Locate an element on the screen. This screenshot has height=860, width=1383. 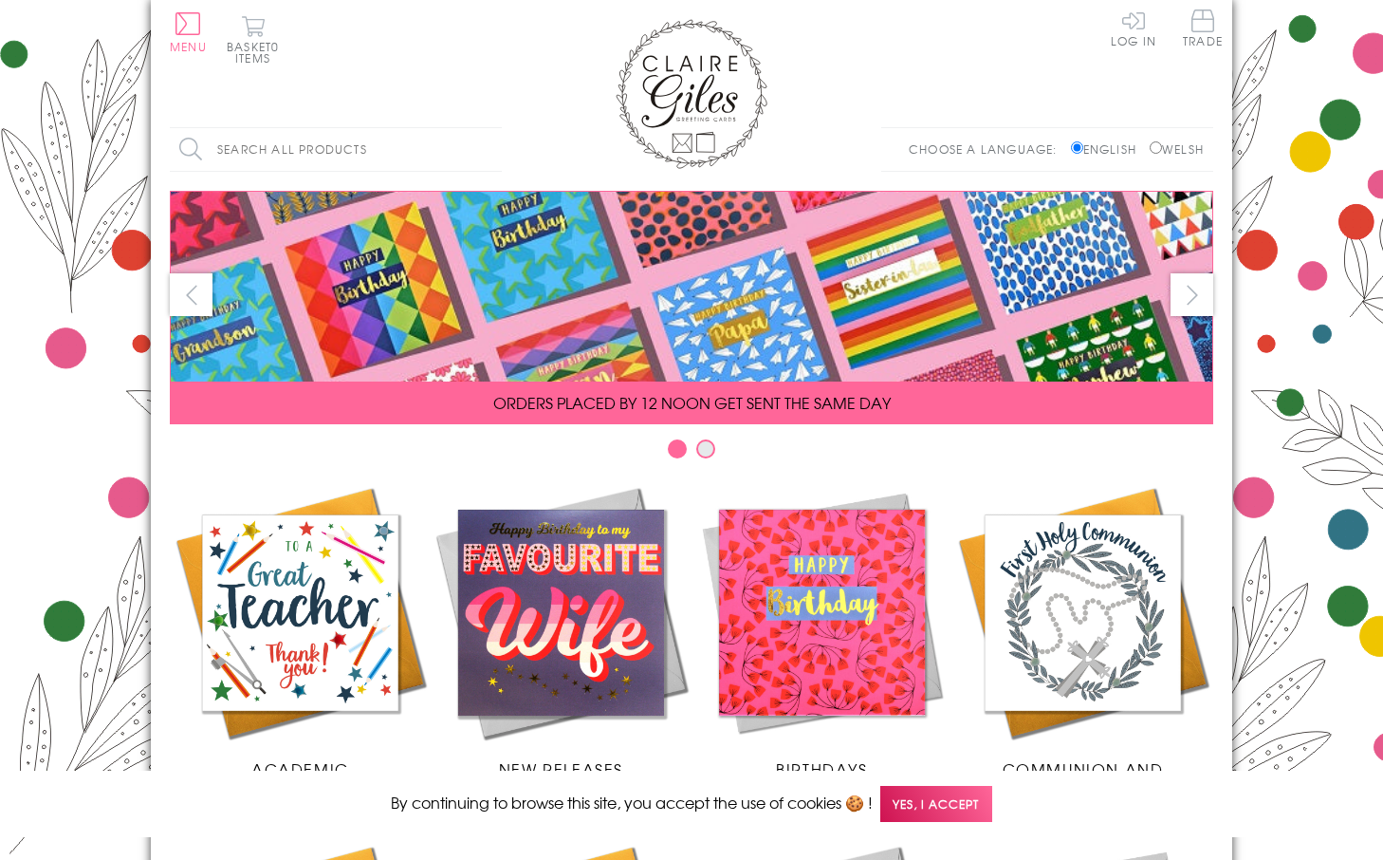
a: Birthdays is located at coordinates (822, 631).